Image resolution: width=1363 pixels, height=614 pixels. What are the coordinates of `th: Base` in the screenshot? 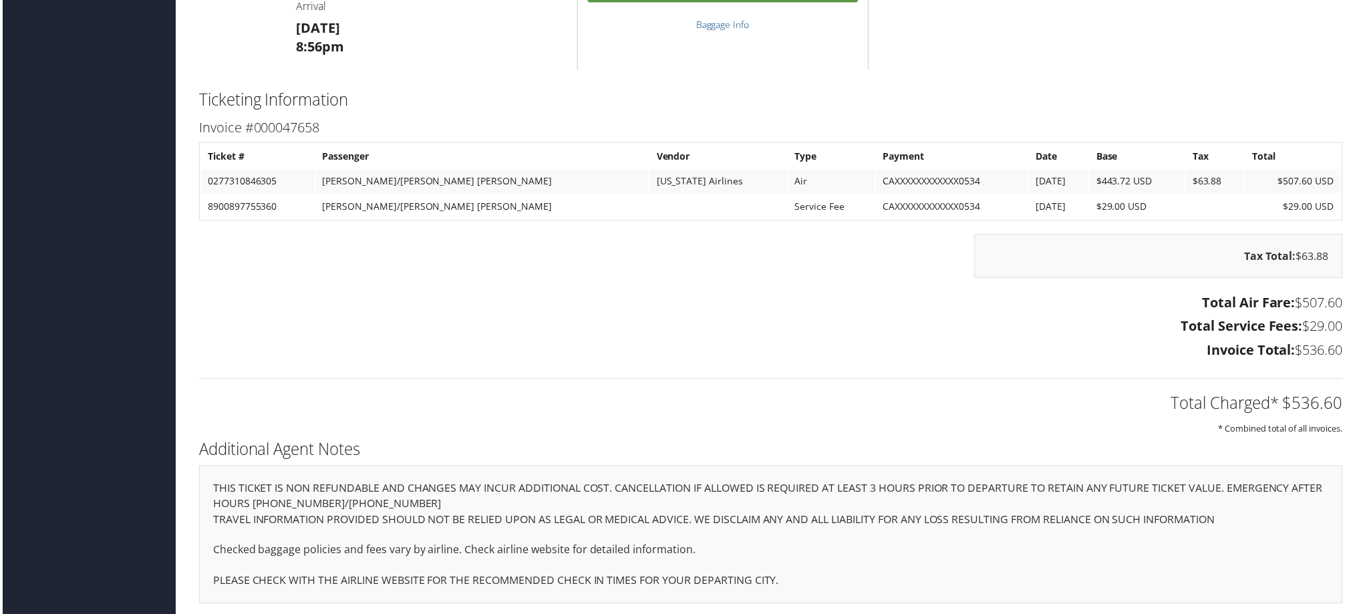 It's located at (1138, 156).